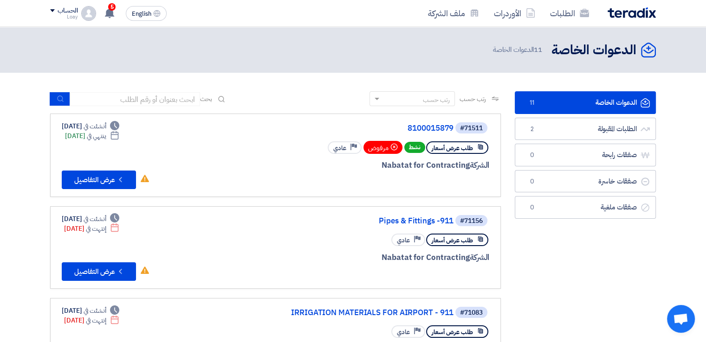 The image size is (706, 342). Describe the element at coordinates (96, 136) in the screenshot. I see `span: ينتهي في` at that location.